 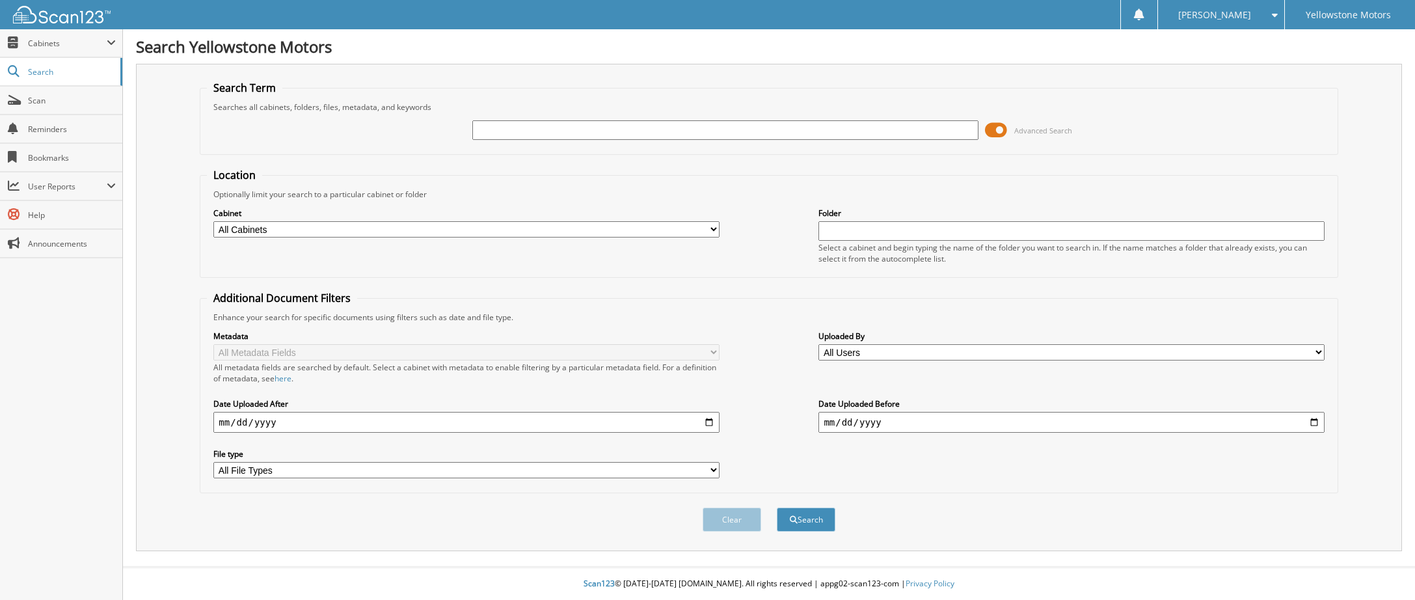 I want to click on label: Date Uploaded After, so click(x=466, y=403).